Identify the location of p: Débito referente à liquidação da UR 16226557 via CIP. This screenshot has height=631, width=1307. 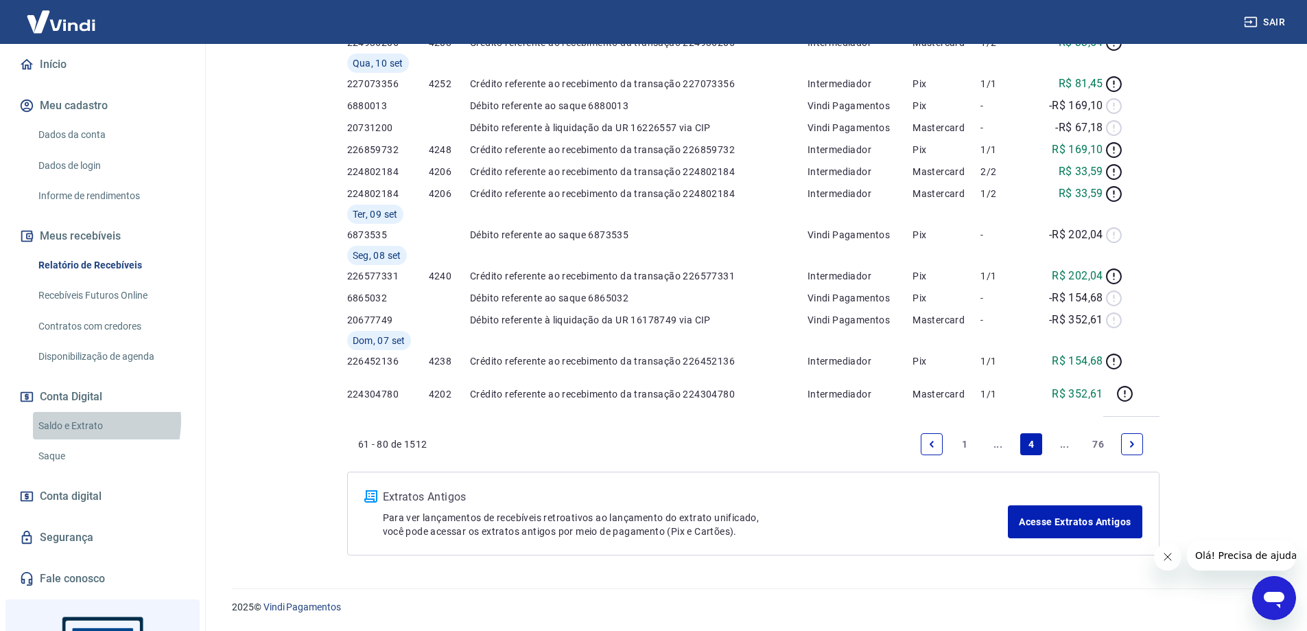
(639, 128).